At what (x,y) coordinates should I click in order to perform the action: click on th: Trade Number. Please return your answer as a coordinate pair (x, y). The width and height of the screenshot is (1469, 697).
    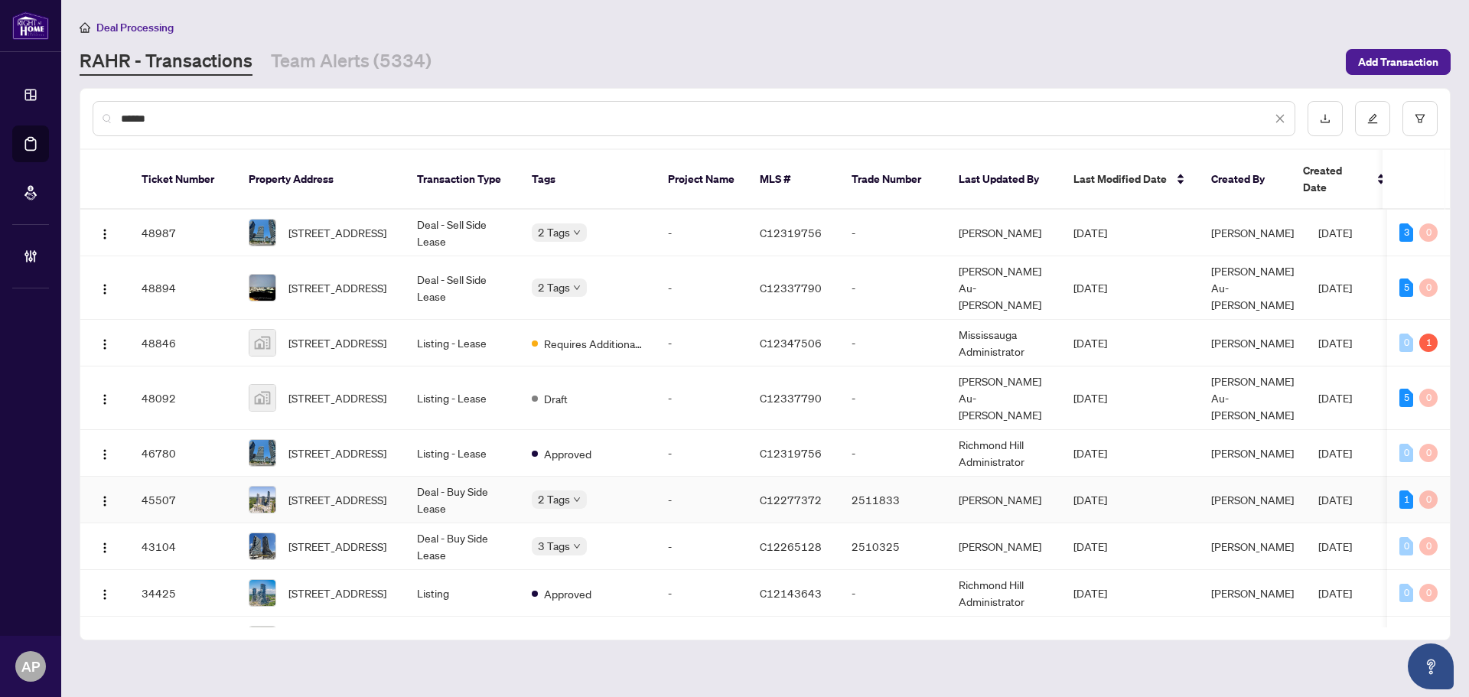
    Looking at the image, I should click on (893, 180).